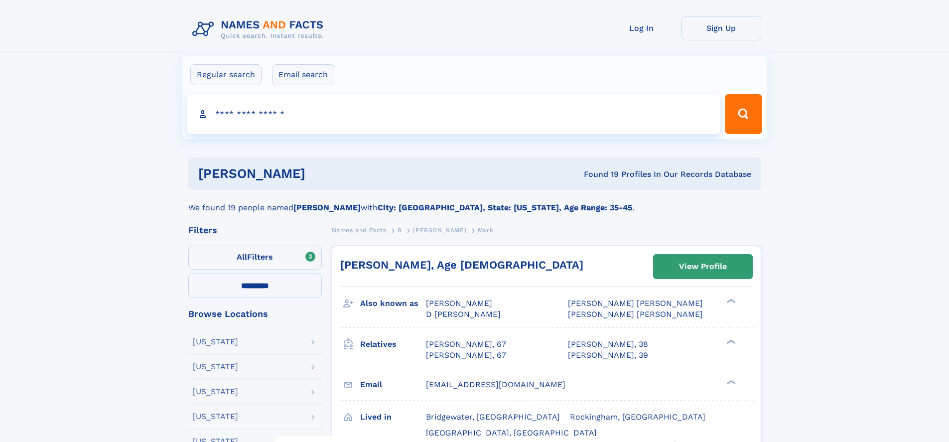  I want to click on a: Log In, so click(642, 28).